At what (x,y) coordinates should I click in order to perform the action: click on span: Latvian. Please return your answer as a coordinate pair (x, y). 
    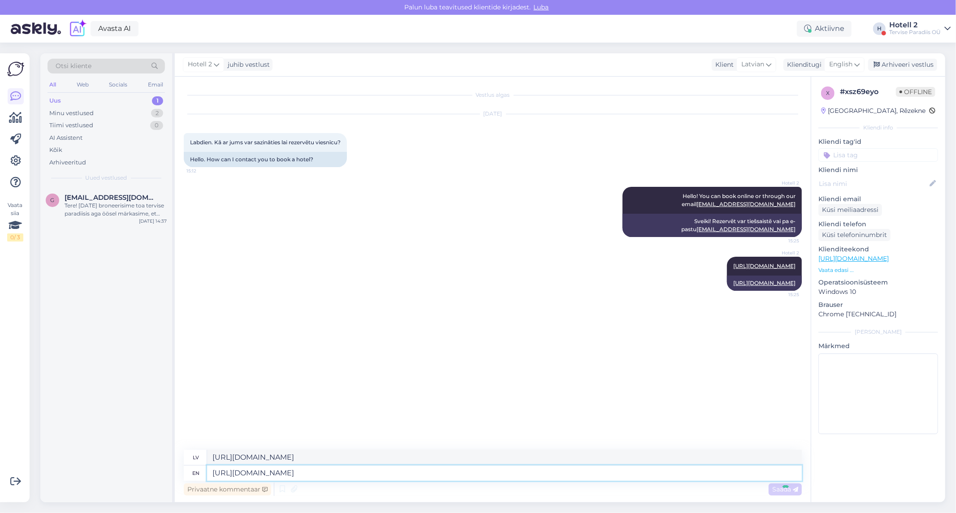
    Looking at the image, I should click on (753, 65).